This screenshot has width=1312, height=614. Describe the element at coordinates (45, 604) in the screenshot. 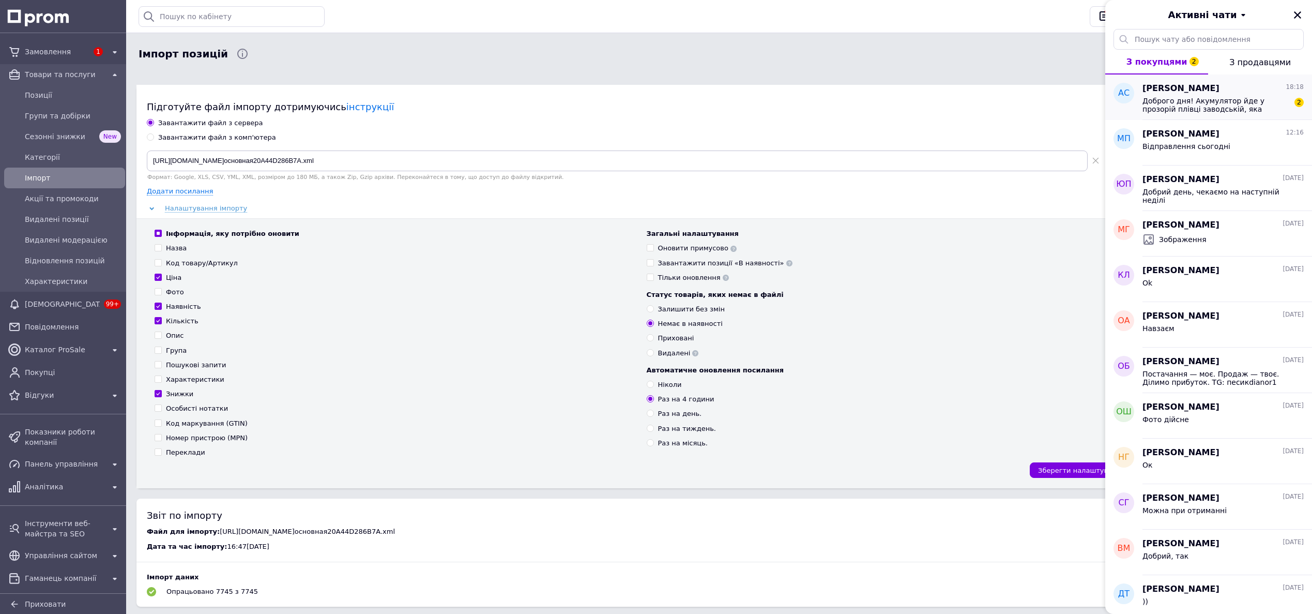

I see `span: Приховати` at that location.